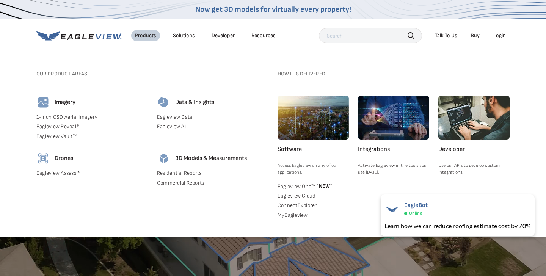 This screenshot has width=546, height=276. Describe the element at coordinates (92, 127) in the screenshot. I see `a: Eagleview Reveal®` at that location.